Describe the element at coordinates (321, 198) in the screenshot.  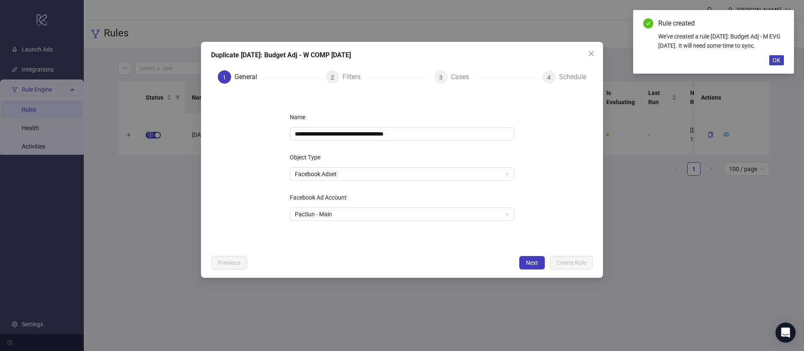
I see `label: Facebook Ad Account` at that location.